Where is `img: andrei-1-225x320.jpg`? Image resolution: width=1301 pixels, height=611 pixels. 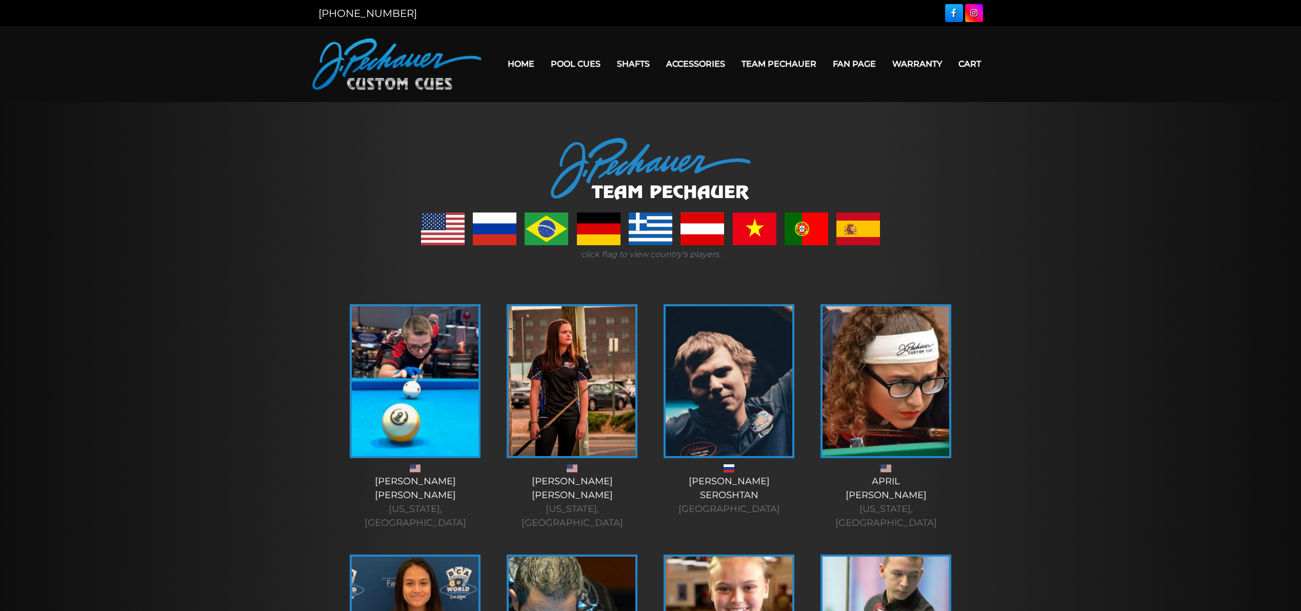
img: andrei-1-225x320.jpg is located at coordinates (729, 381).